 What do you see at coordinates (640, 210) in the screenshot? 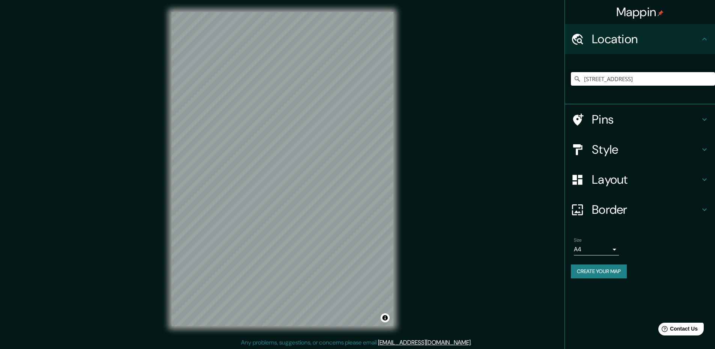
I see `div: Border` at bounding box center [640, 210].